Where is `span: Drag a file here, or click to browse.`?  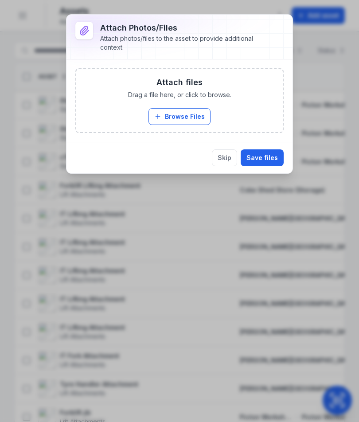
span: Drag a file here, or click to browse. is located at coordinates (179, 95).